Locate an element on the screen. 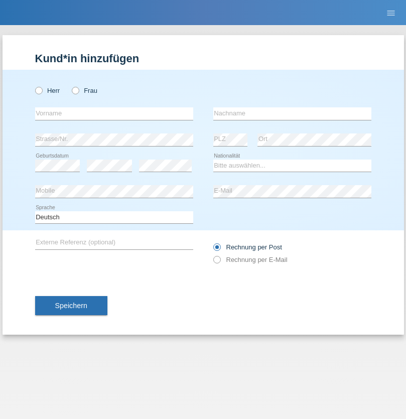 This screenshot has height=419, width=406. label: Rechnung per Post is located at coordinates (247, 247).